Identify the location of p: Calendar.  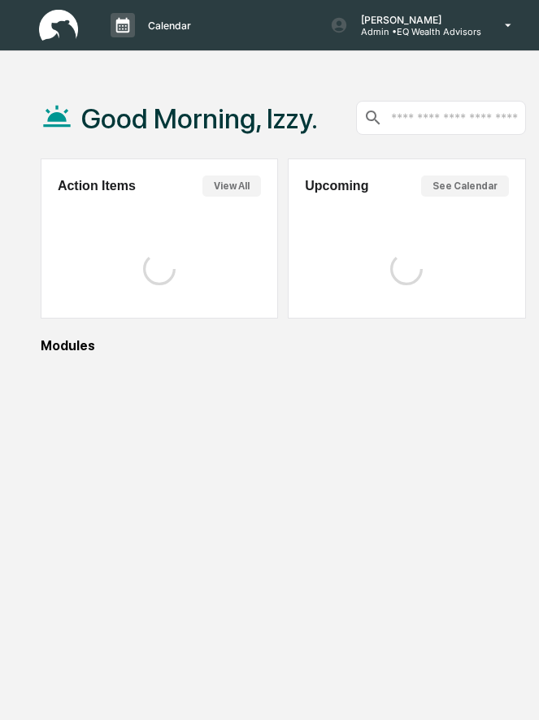
(167, 25).